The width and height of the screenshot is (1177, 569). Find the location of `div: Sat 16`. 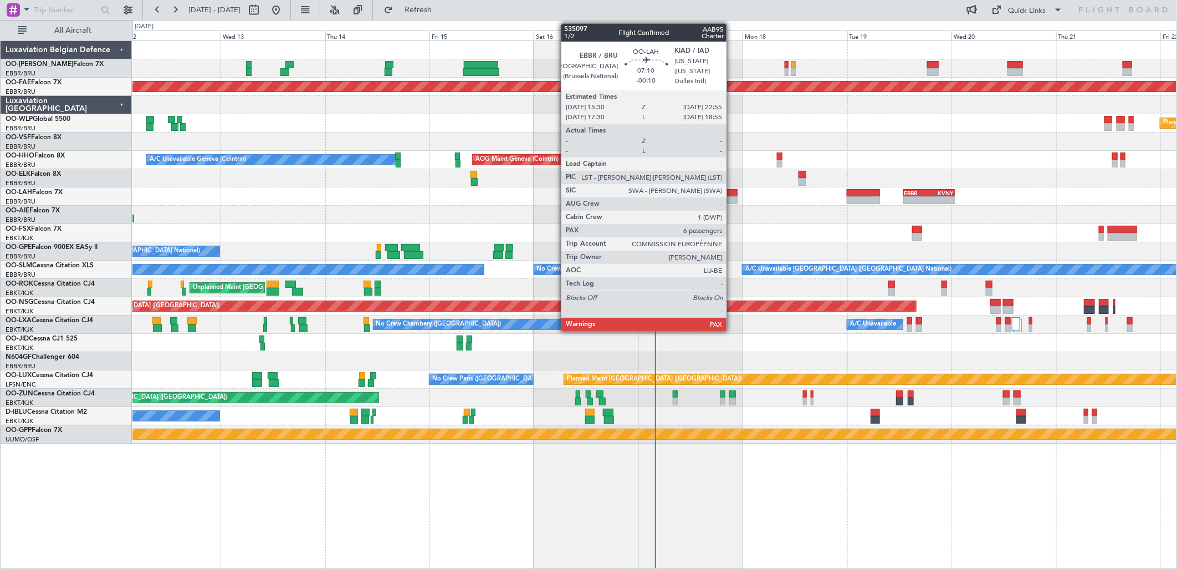

div: Sat 16 is located at coordinates (586, 35).